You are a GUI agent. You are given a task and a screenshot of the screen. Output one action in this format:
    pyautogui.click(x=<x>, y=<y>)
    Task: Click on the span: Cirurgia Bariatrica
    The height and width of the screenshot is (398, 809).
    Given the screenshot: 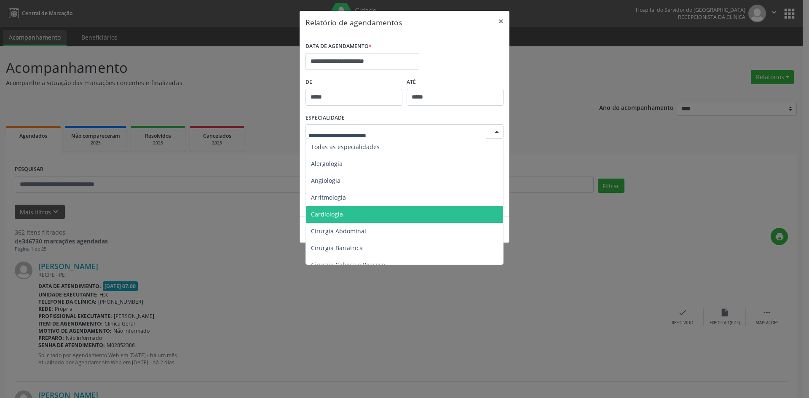 What is the action you would take?
    pyautogui.click(x=337, y=248)
    